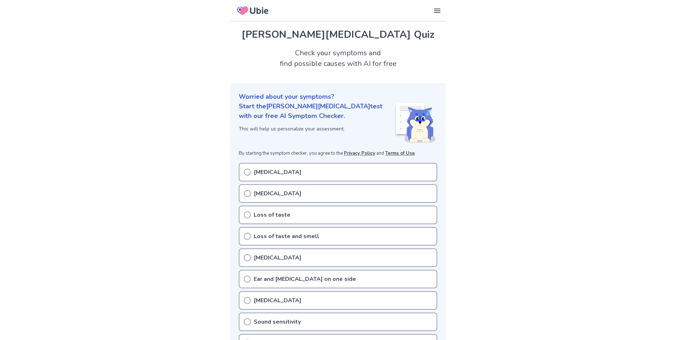 This screenshot has height=340, width=676. Describe the element at coordinates (277, 322) in the screenshot. I see `p: Sound sensitivity` at that location.